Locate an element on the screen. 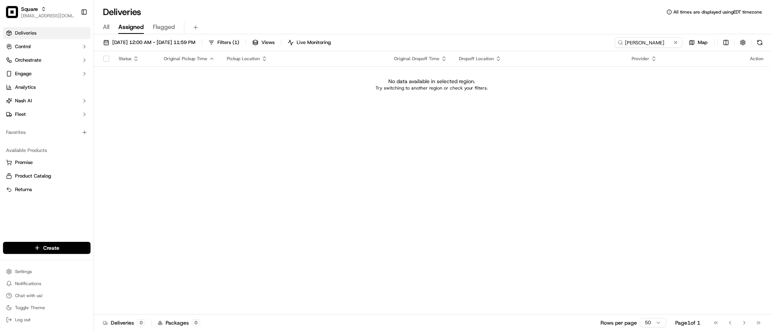 This screenshot has width=771, height=331. span: Settings is located at coordinates (23, 271).